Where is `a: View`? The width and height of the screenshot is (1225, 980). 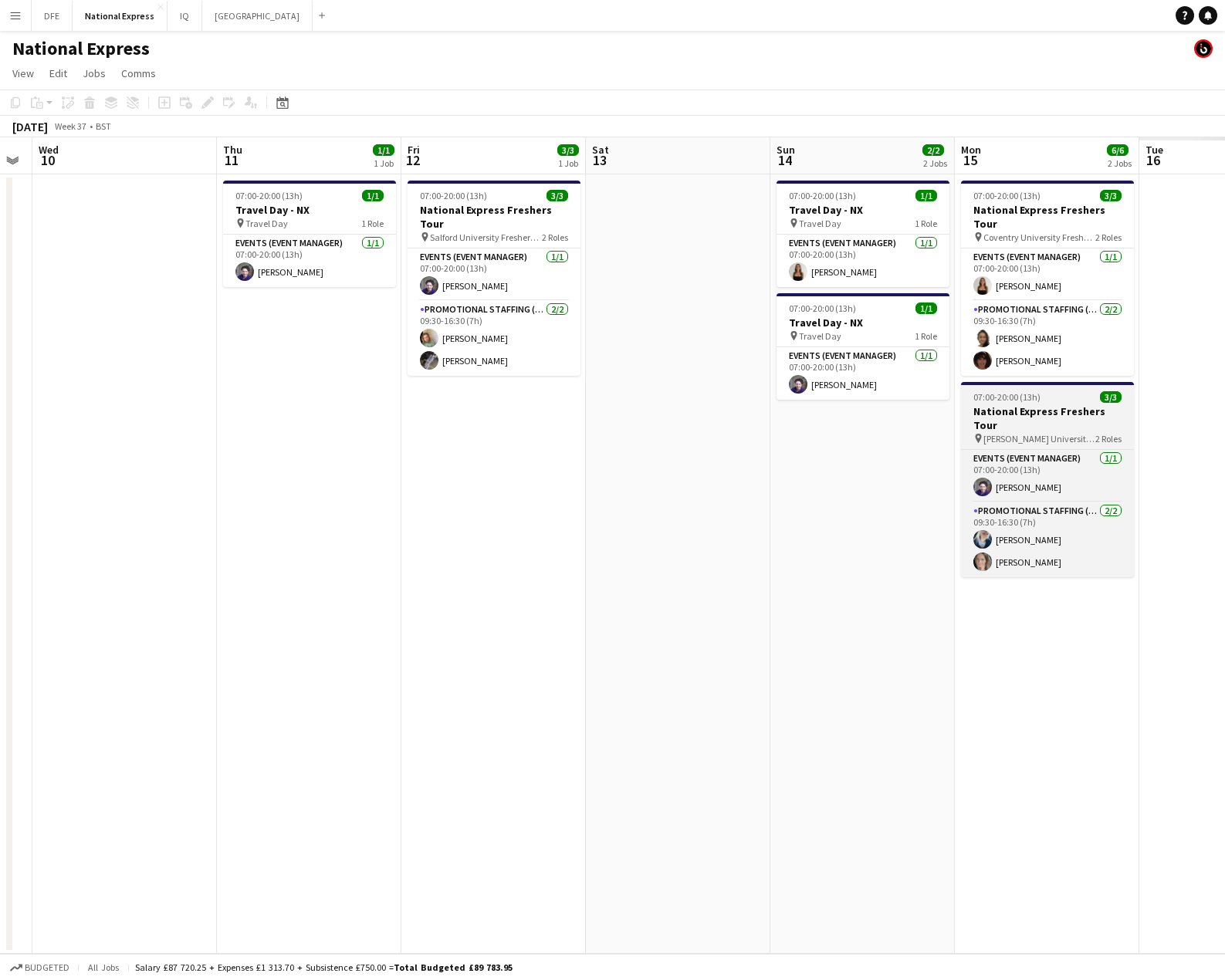 a: View is located at coordinates (23, 73).